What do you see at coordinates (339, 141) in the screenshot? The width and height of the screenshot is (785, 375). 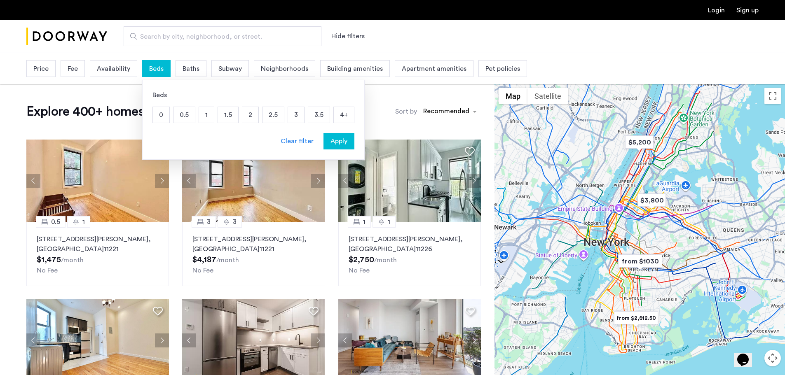 I see `button: button` at bounding box center [339, 141].